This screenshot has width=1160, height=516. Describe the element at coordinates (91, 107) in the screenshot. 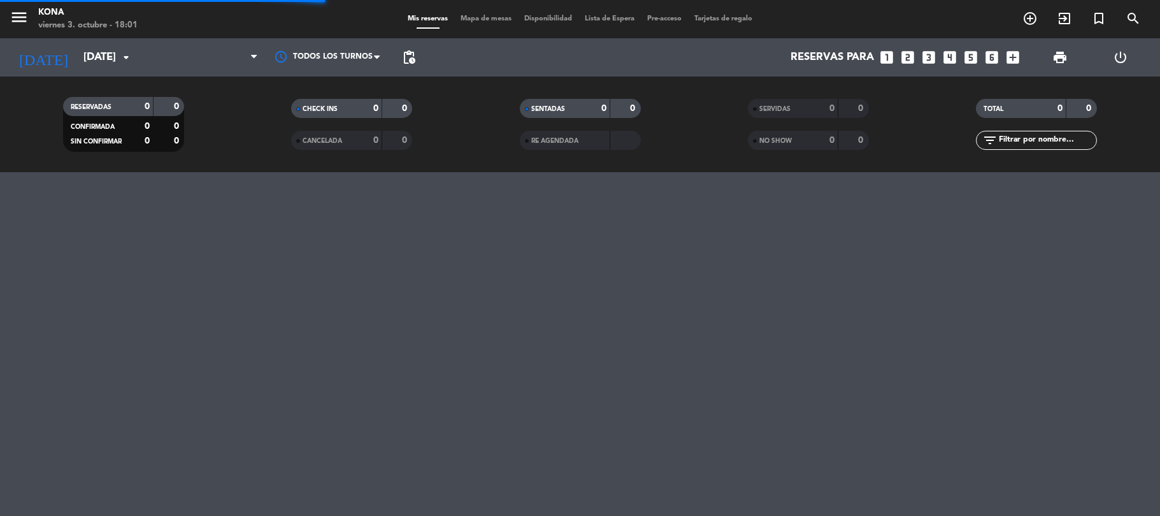

I see `span: RESERVADAS` at that location.